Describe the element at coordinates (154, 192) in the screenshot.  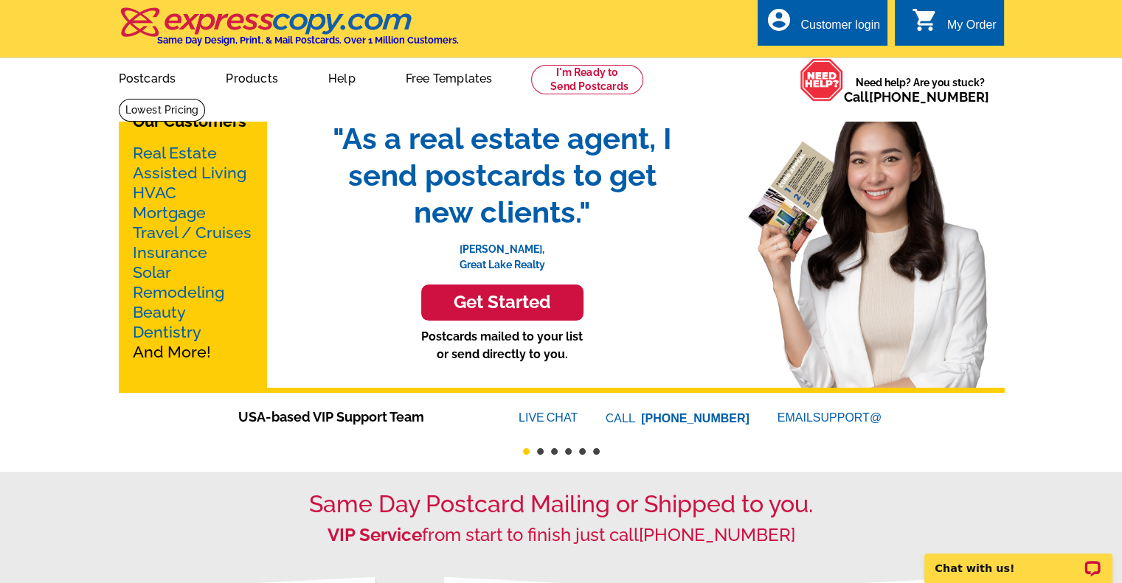
I see `a: HVAC` at that location.